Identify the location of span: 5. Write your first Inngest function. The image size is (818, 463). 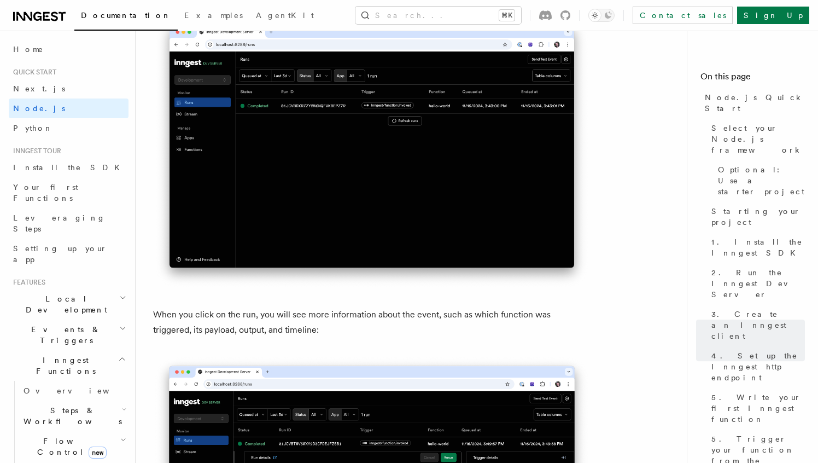
(758, 408).